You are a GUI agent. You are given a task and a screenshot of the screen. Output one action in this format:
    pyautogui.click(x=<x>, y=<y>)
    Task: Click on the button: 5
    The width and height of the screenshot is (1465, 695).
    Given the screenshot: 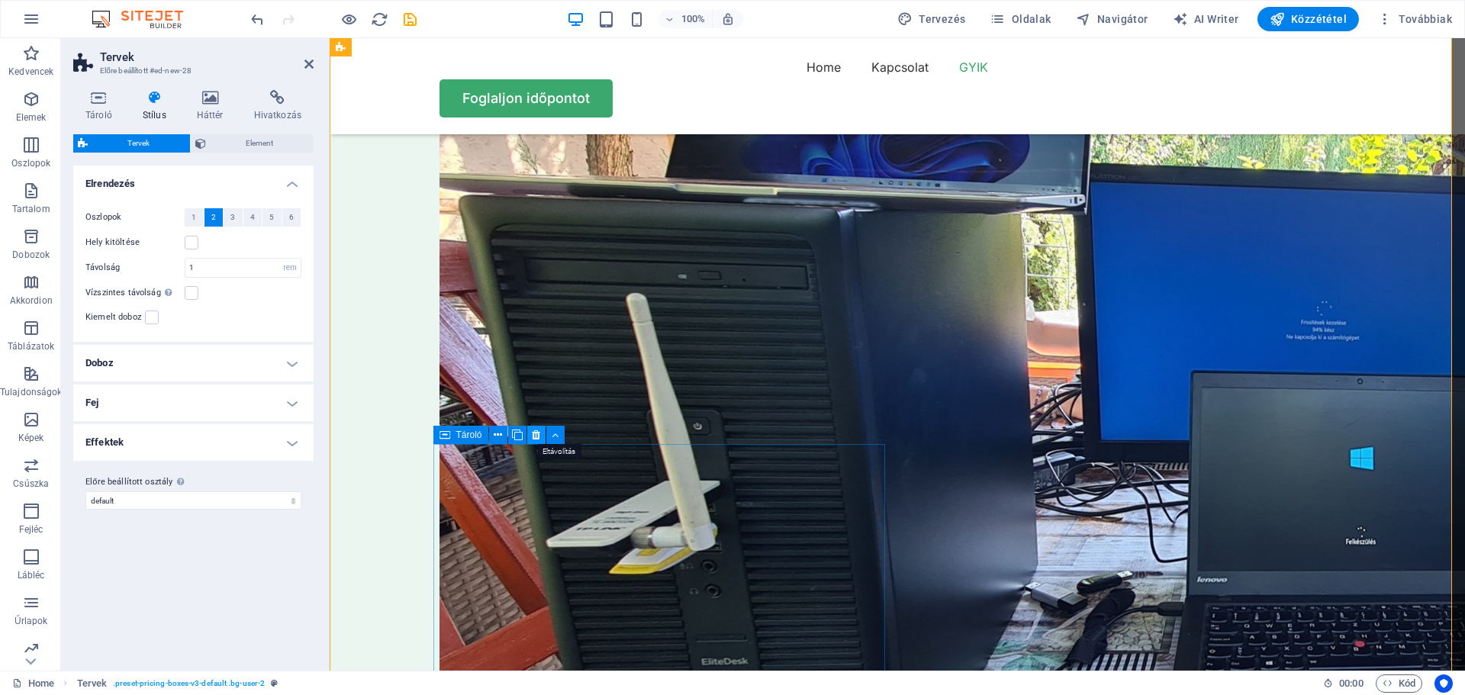 What is the action you would take?
    pyautogui.click(x=272, y=217)
    